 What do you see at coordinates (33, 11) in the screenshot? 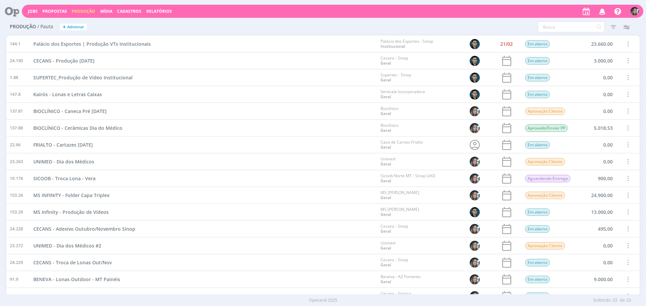
I see `a: Jobs` at bounding box center [33, 11].